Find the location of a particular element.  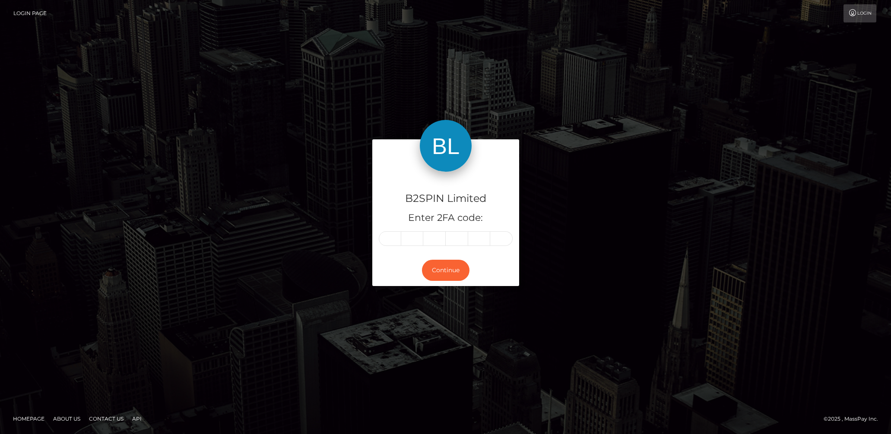

a: Homepage is located at coordinates (28, 419).